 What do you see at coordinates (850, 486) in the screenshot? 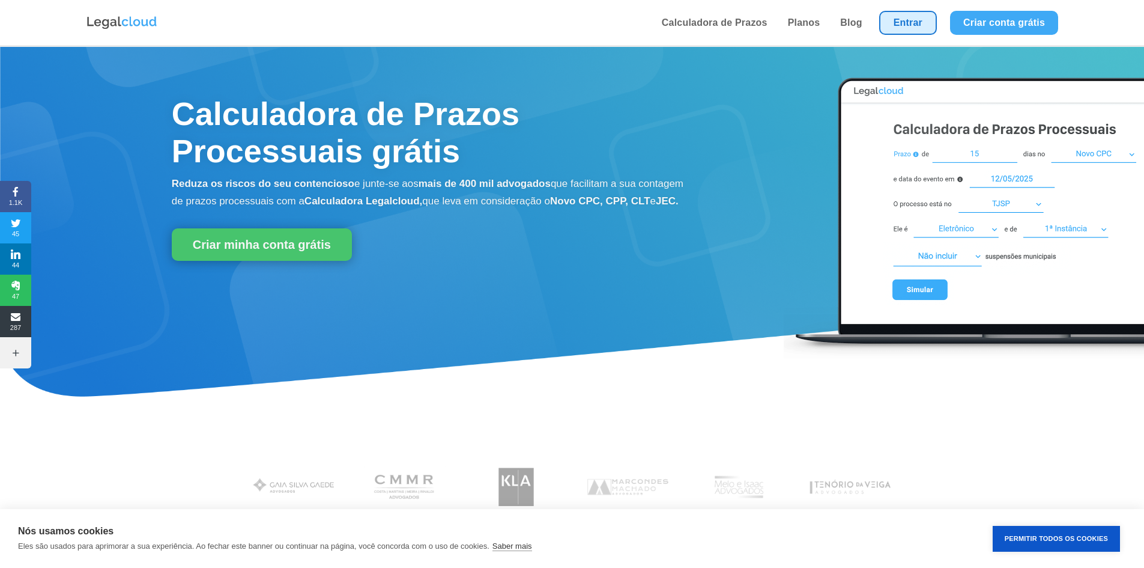
I see `img: Tenório da Veiga Advogados` at bounding box center [850, 486].